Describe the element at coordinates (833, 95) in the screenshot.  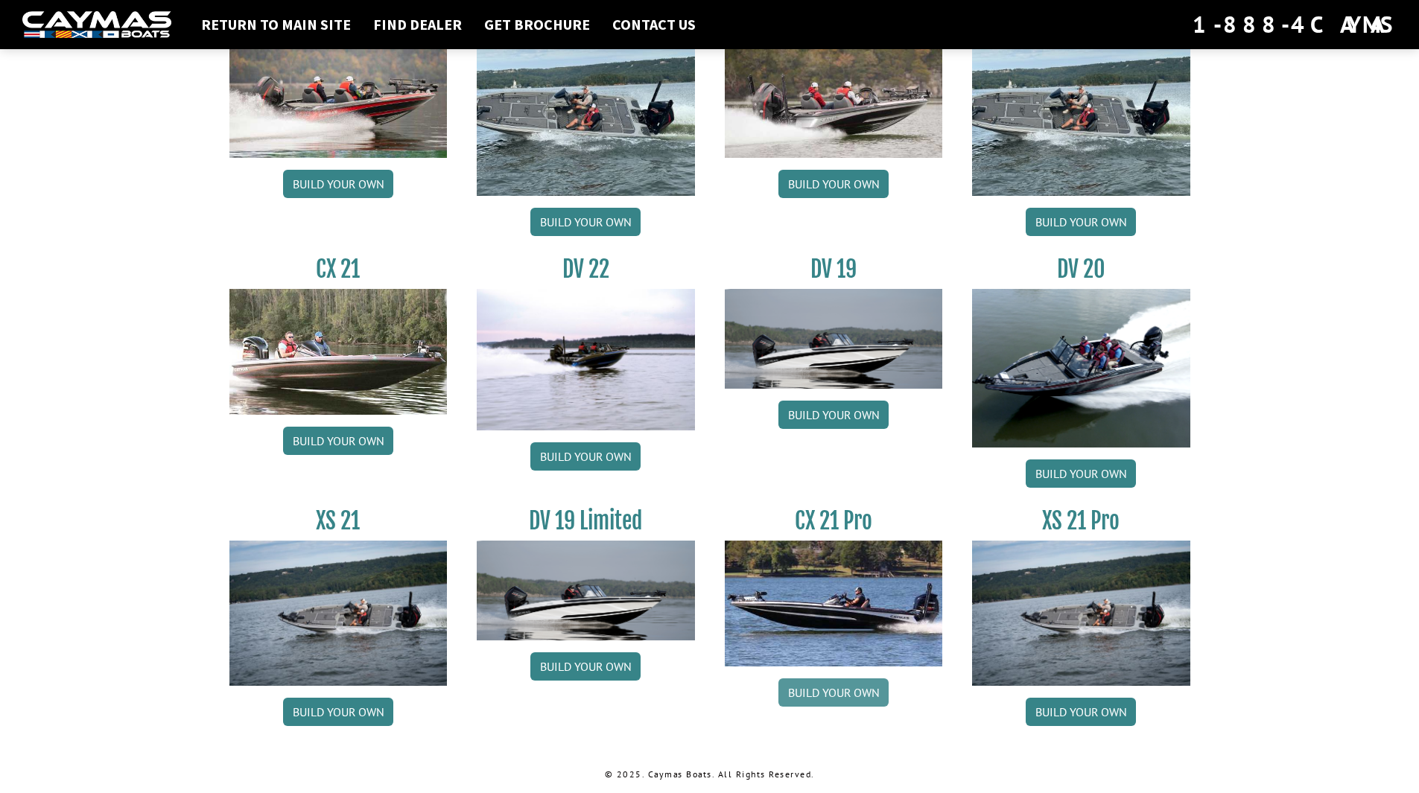
I see `img: CX-20Pro_thumbnail.jpg` at that location.